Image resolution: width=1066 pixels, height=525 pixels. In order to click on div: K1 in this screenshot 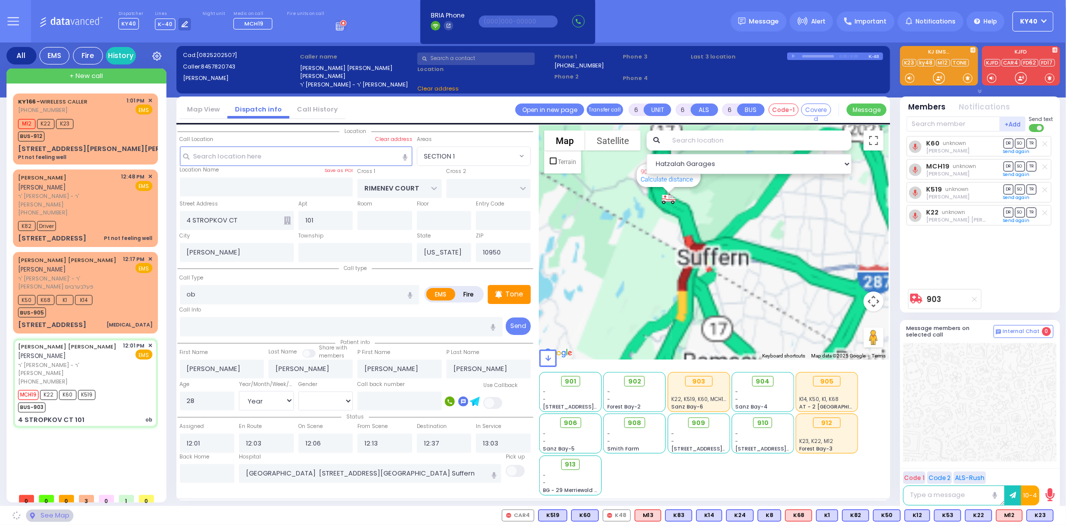, I will do `click(827, 515)`.